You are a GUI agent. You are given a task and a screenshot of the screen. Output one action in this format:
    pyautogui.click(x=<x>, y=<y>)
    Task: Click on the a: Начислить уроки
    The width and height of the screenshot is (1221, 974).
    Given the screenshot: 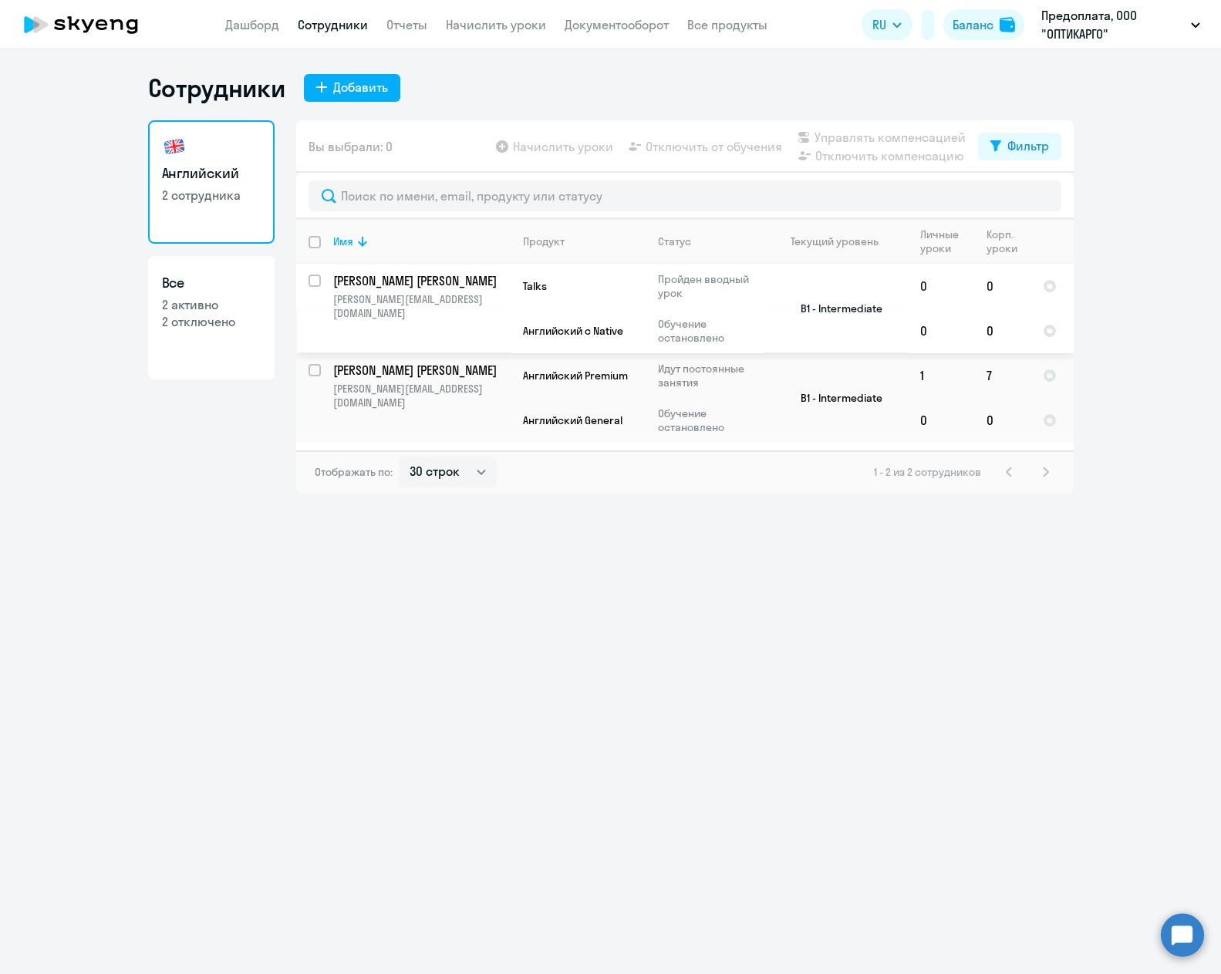 What is the action you would take?
    pyautogui.click(x=496, y=25)
    